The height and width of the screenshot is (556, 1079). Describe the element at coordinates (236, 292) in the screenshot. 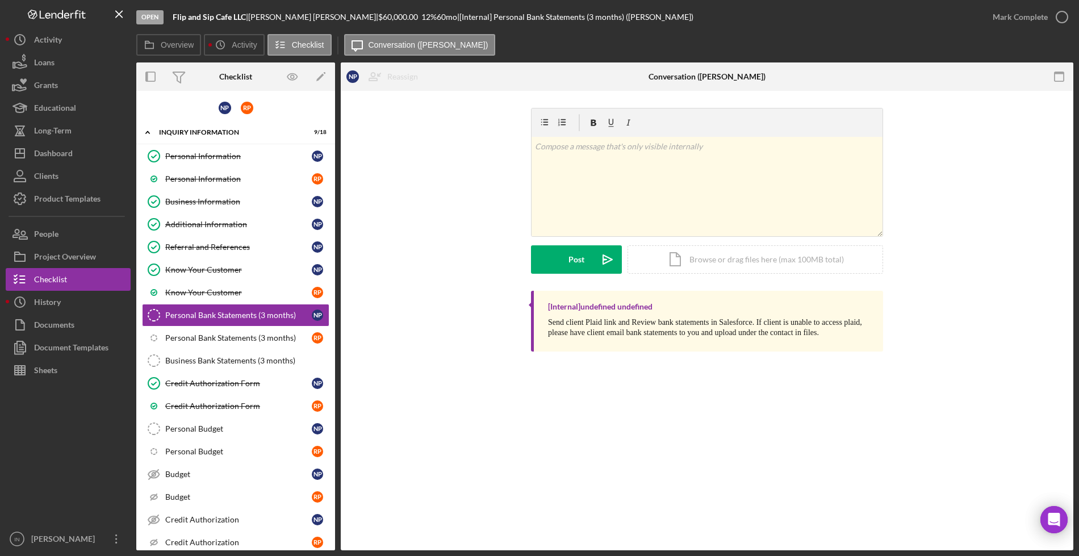

I see `a: Know Your CustomerRP` at that location.